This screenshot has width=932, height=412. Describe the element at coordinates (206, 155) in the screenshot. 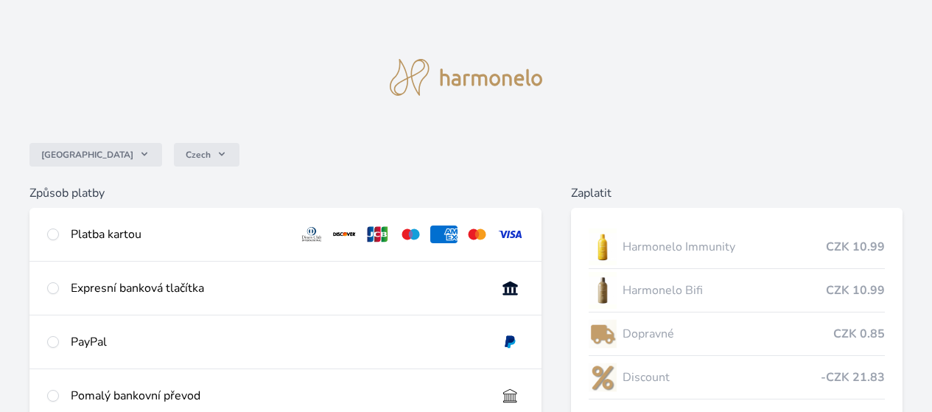

I see `button: Czech` at that location.